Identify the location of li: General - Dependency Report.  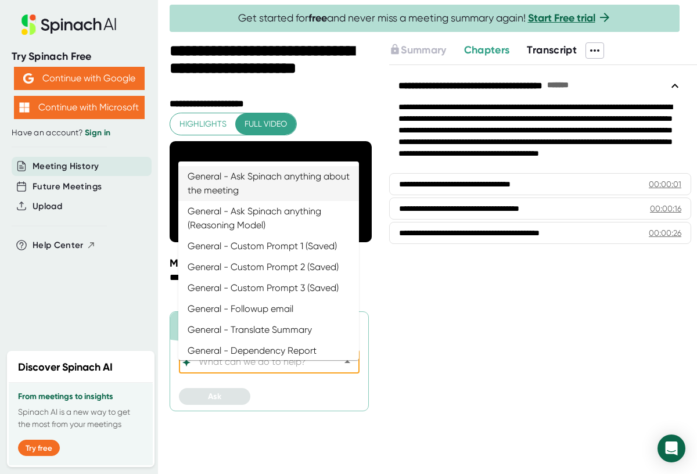
(268, 351).